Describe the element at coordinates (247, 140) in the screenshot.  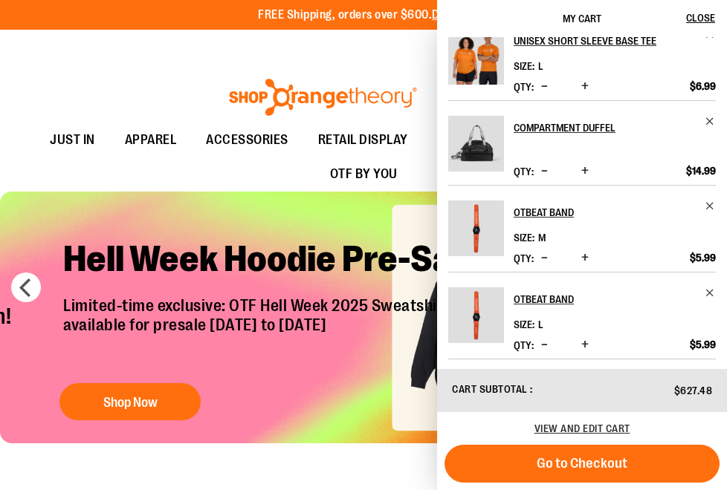
I see `span: ACCESSORIES` at that location.